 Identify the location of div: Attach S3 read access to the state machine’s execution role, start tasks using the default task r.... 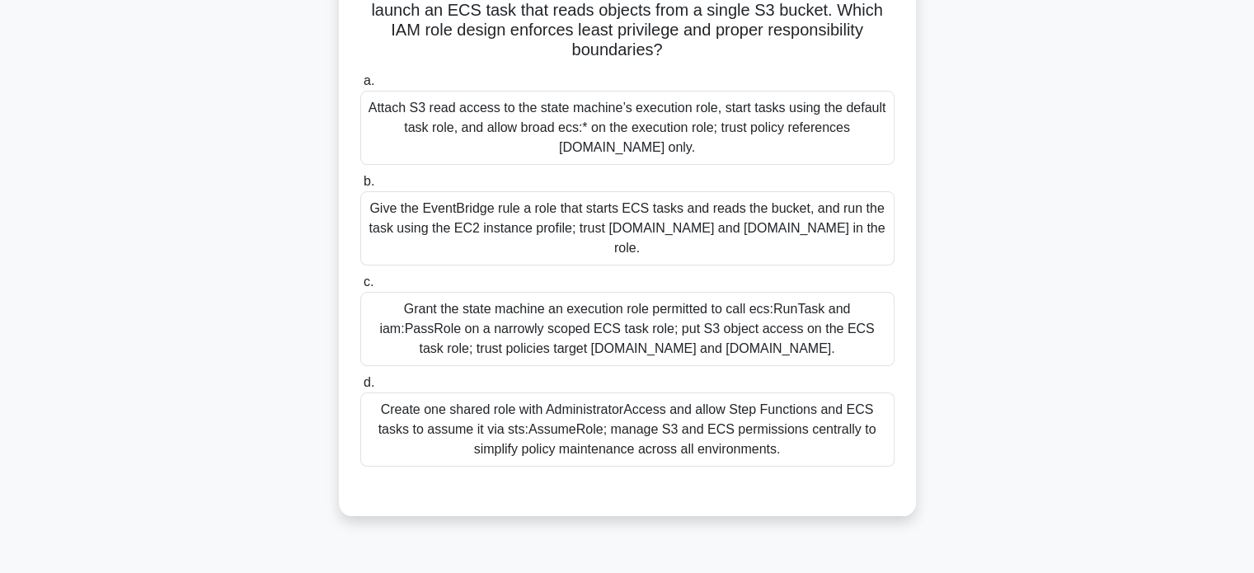
(627, 128).